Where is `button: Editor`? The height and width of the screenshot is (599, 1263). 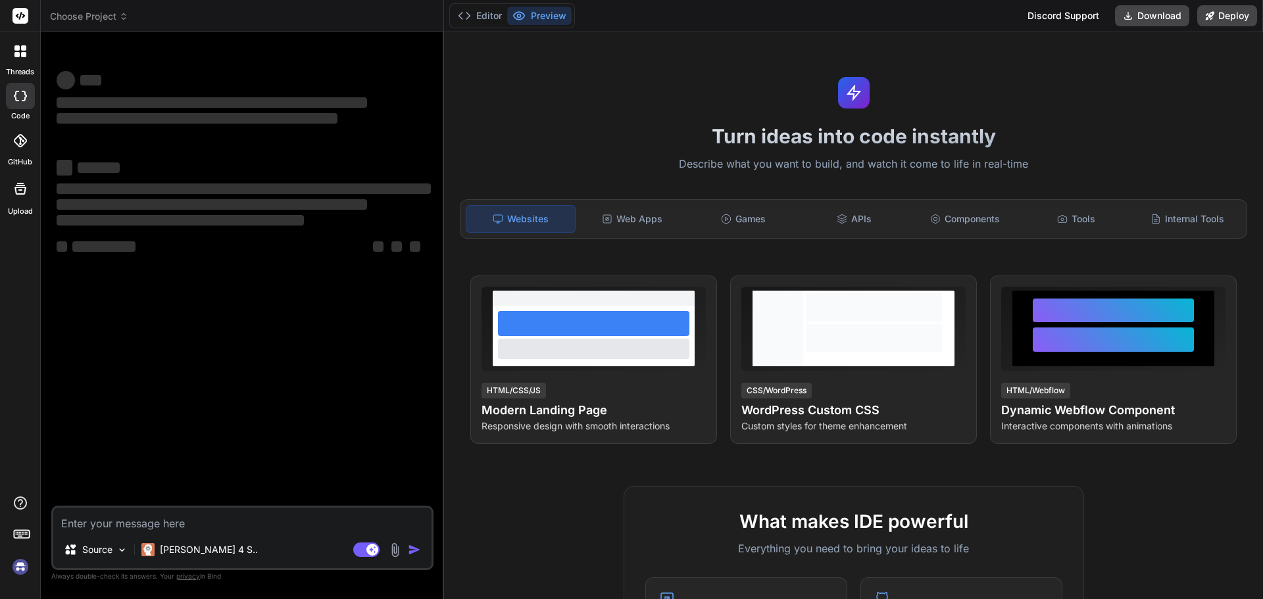 button: Editor is located at coordinates (479, 16).